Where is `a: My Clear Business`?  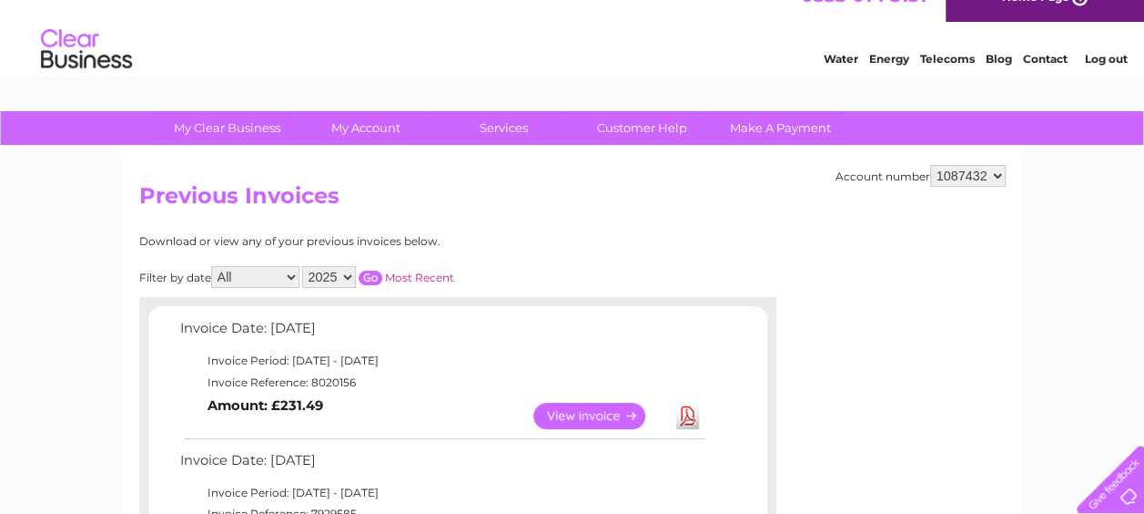
a: My Clear Business is located at coordinates (227, 127).